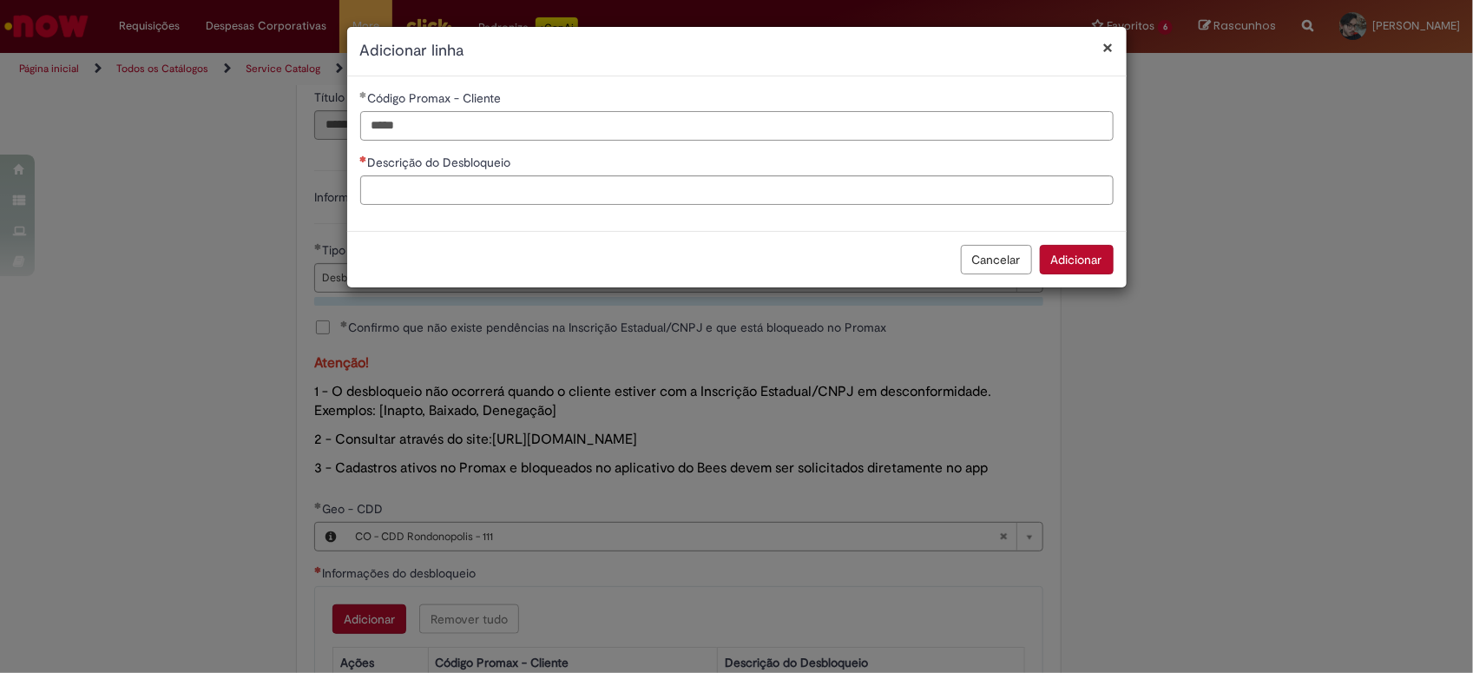  What do you see at coordinates (364, 159) in the screenshot?
I see `span: Necessários` at bounding box center [364, 159].